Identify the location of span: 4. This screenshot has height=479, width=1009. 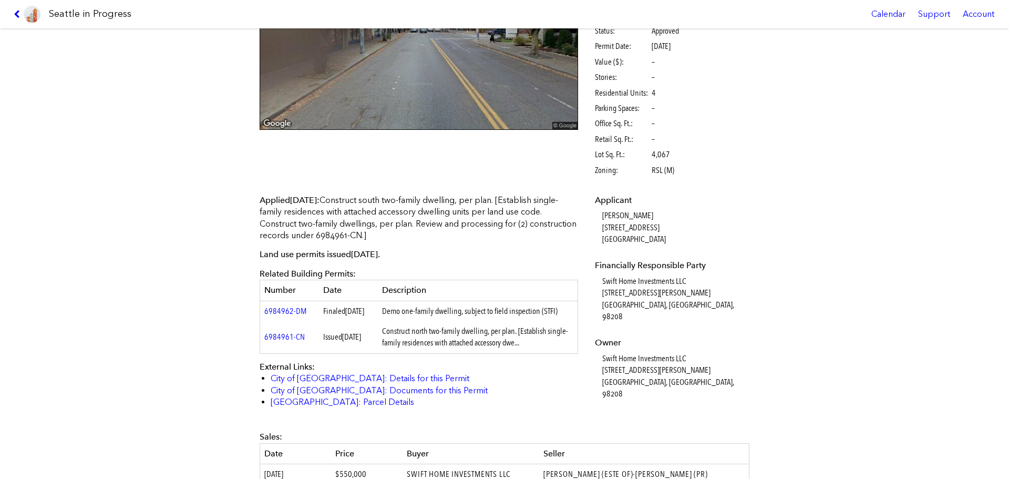
(654, 93).